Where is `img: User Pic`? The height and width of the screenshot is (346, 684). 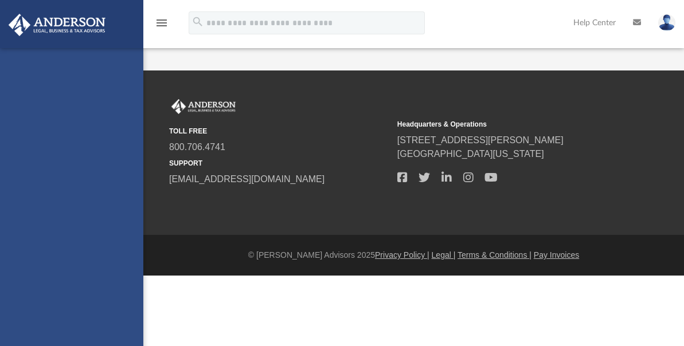
img: User Pic is located at coordinates (667, 22).